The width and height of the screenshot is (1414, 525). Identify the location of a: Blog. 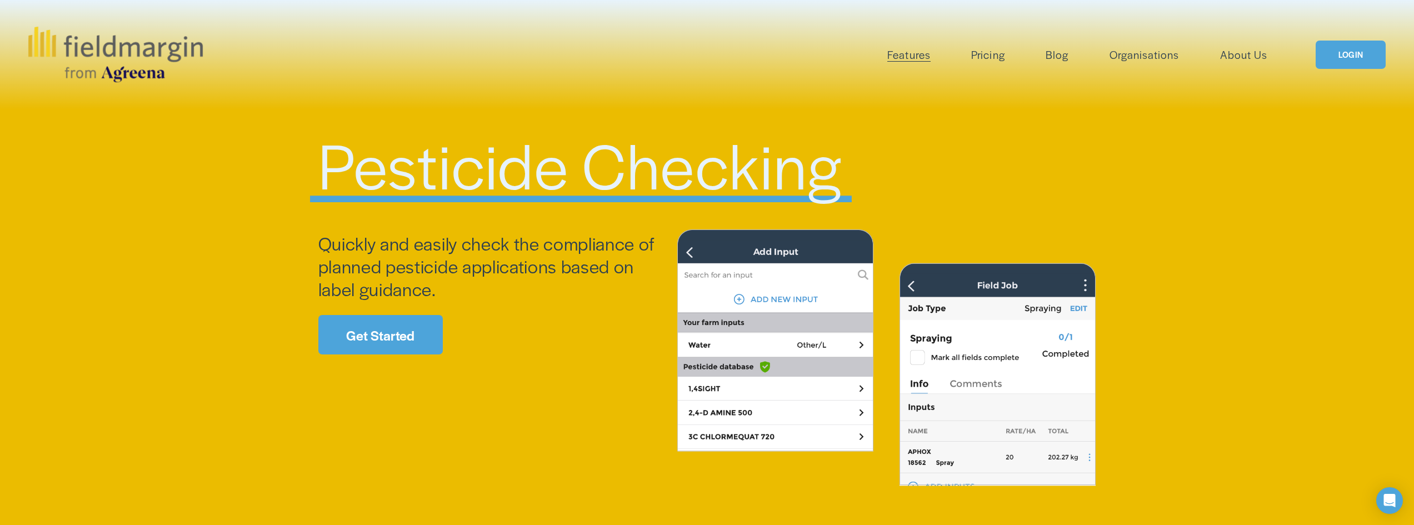
(1057, 54).